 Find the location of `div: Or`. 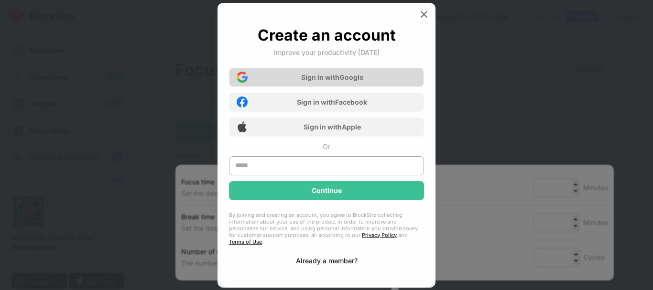

div: Or is located at coordinates (327, 146).